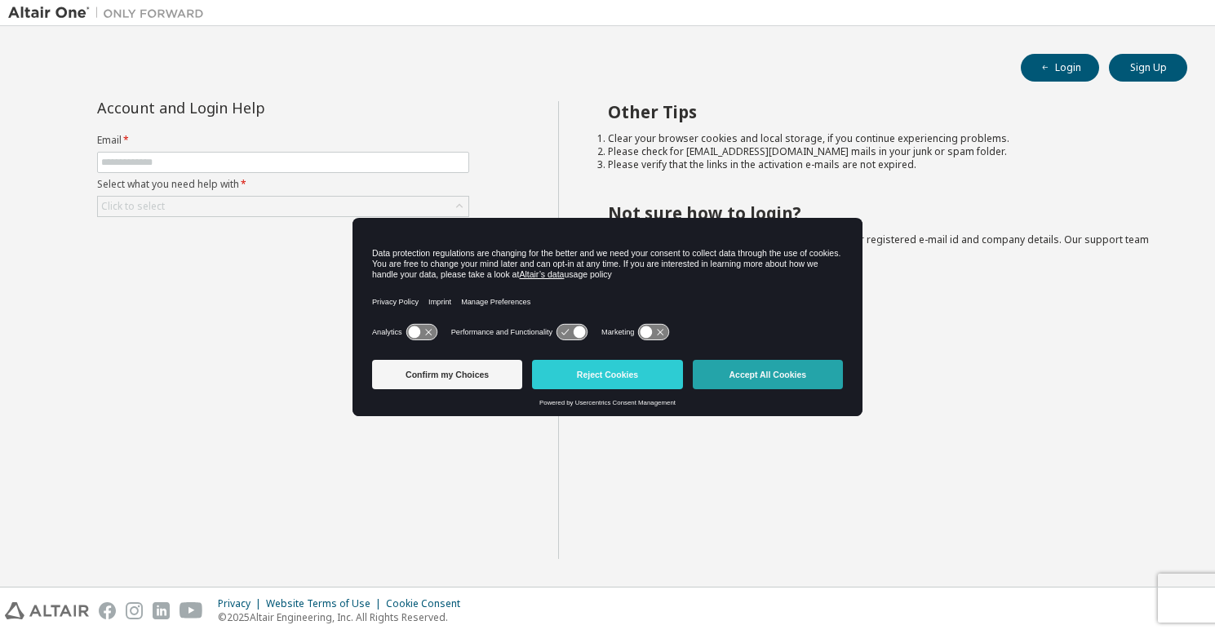 The width and height of the screenshot is (1215, 634). Describe the element at coordinates (343, 617) in the screenshot. I see `p: © 2025 Altair Engineering, Inc. All Rights Reserved.` at that location.